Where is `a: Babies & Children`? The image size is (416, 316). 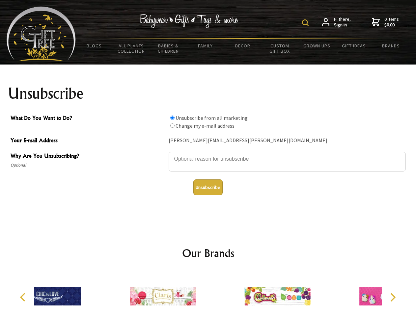
a: Babies & Children is located at coordinates (168, 48).